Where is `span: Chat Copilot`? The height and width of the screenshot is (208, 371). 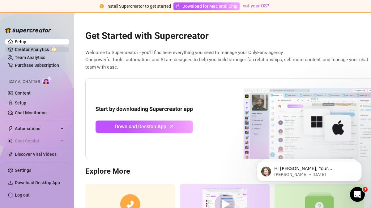 span: Chat Copilot is located at coordinates (37, 141).